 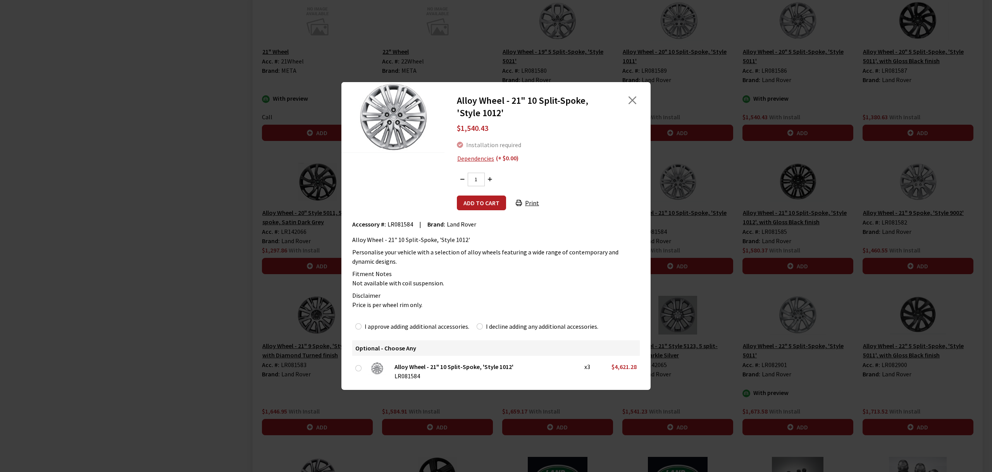 What do you see at coordinates (485, 376) in the screenshot?
I see `div: LR081584` at bounding box center [485, 376].